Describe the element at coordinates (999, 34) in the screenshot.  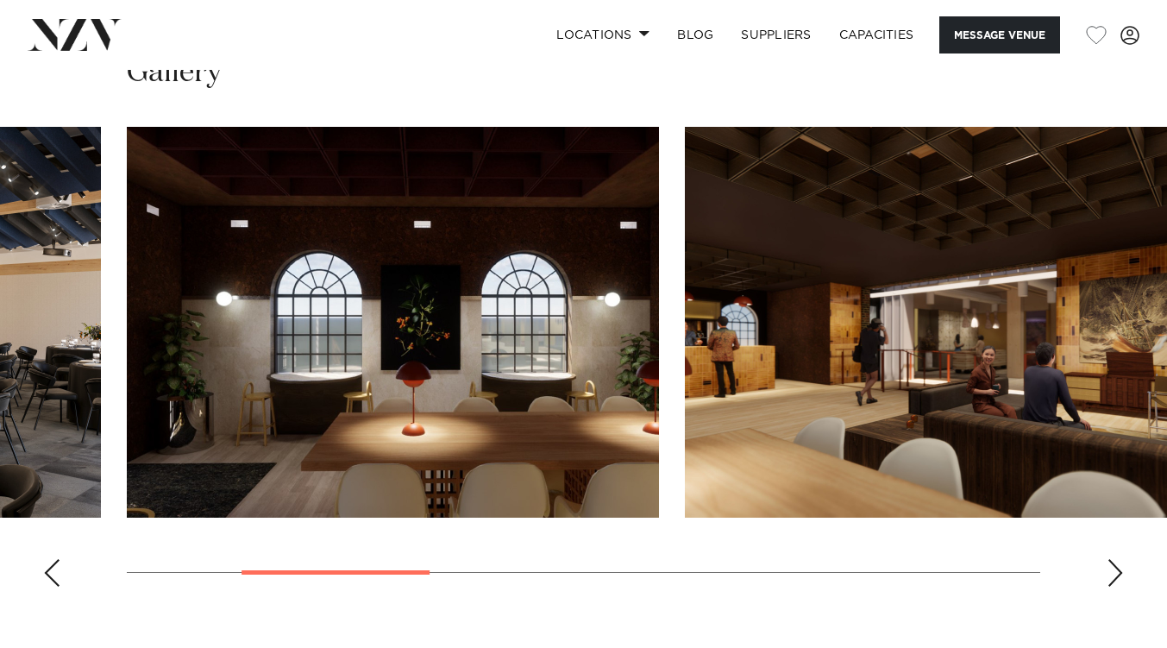
I see `button: Message Venue` at that location.